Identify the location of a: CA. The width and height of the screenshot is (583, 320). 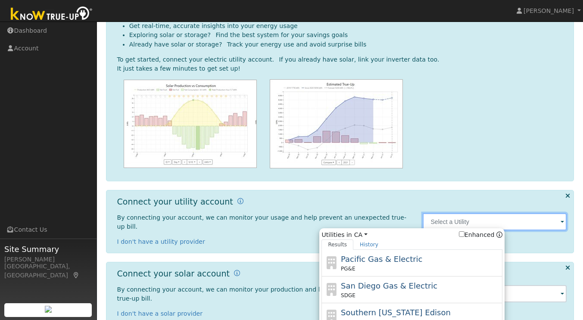
(360, 235).